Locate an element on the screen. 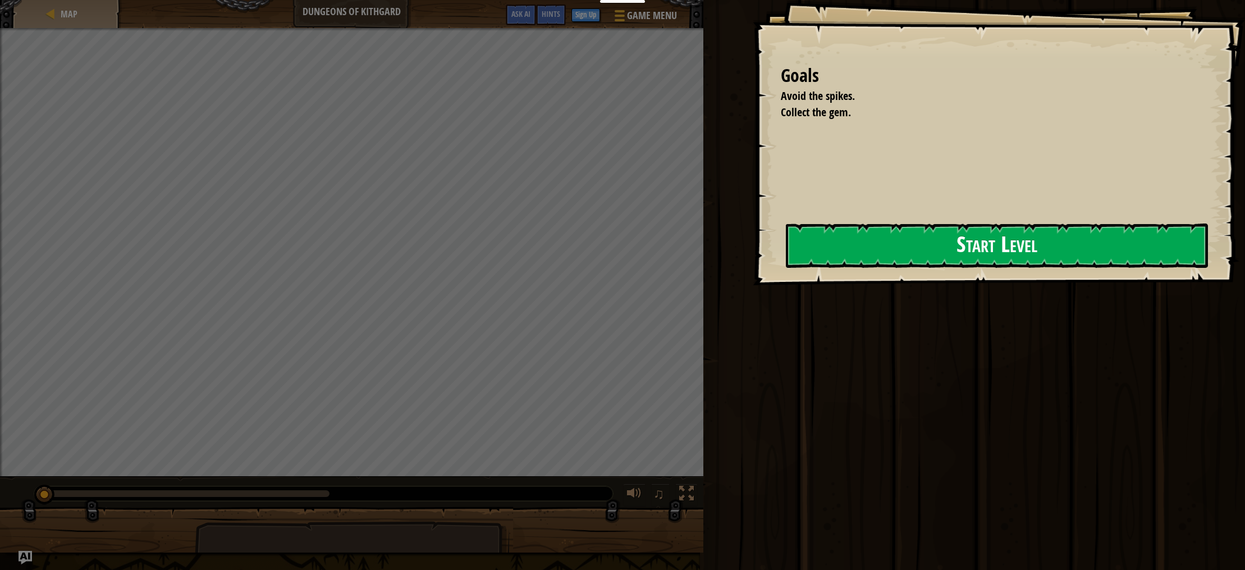 The height and width of the screenshot is (570, 1245). button: Adjust volume is located at coordinates (634, 495).